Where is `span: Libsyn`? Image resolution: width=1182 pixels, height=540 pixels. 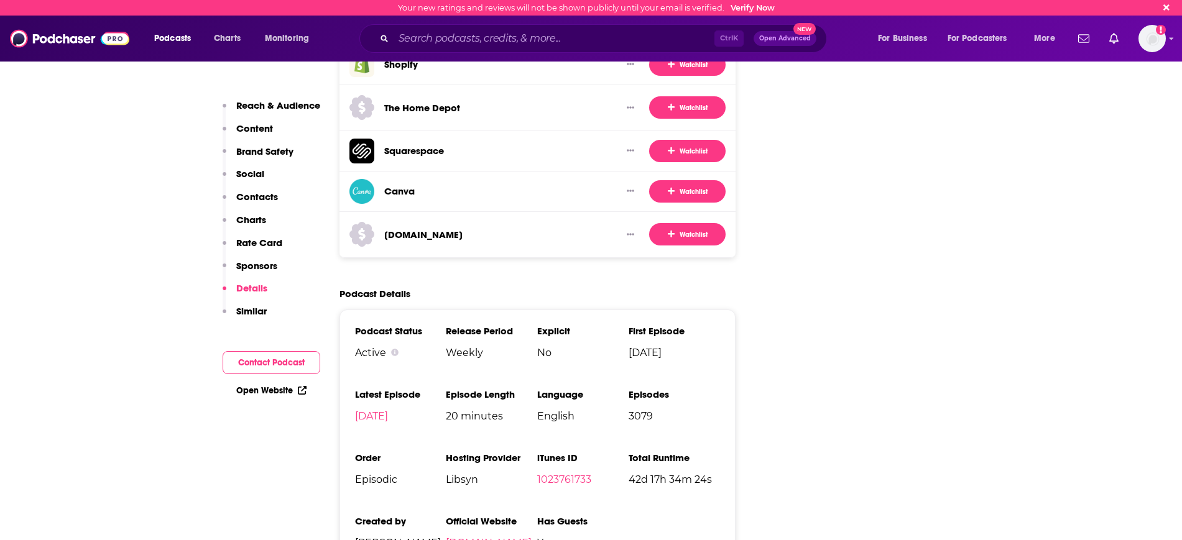
span: Libsyn is located at coordinates (491, 479).